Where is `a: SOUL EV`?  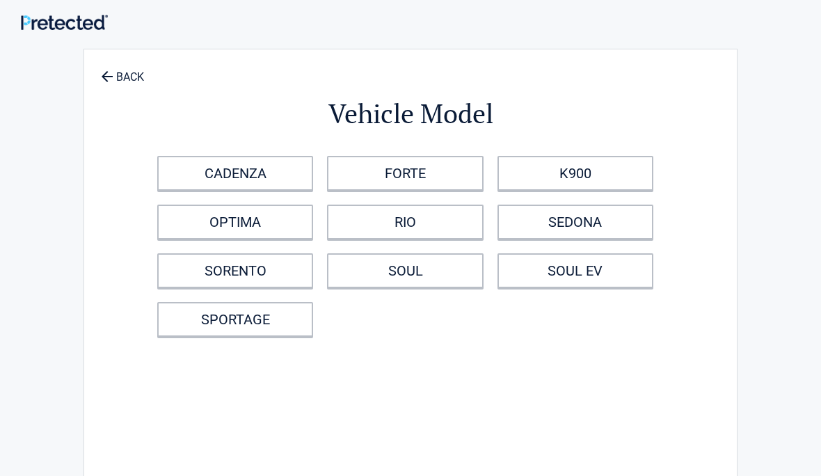 a: SOUL EV is located at coordinates (575, 271).